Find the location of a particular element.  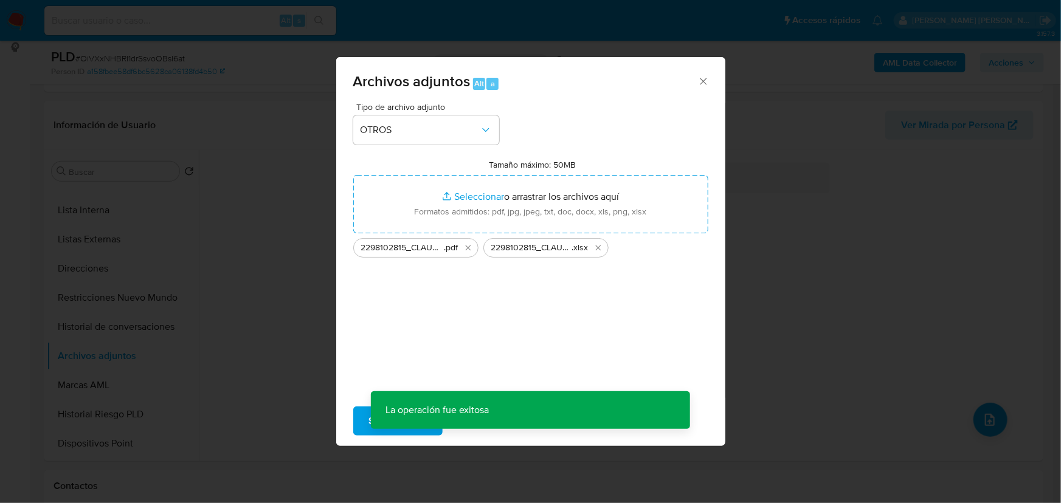

span: .xlsx is located at coordinates (580, 248).